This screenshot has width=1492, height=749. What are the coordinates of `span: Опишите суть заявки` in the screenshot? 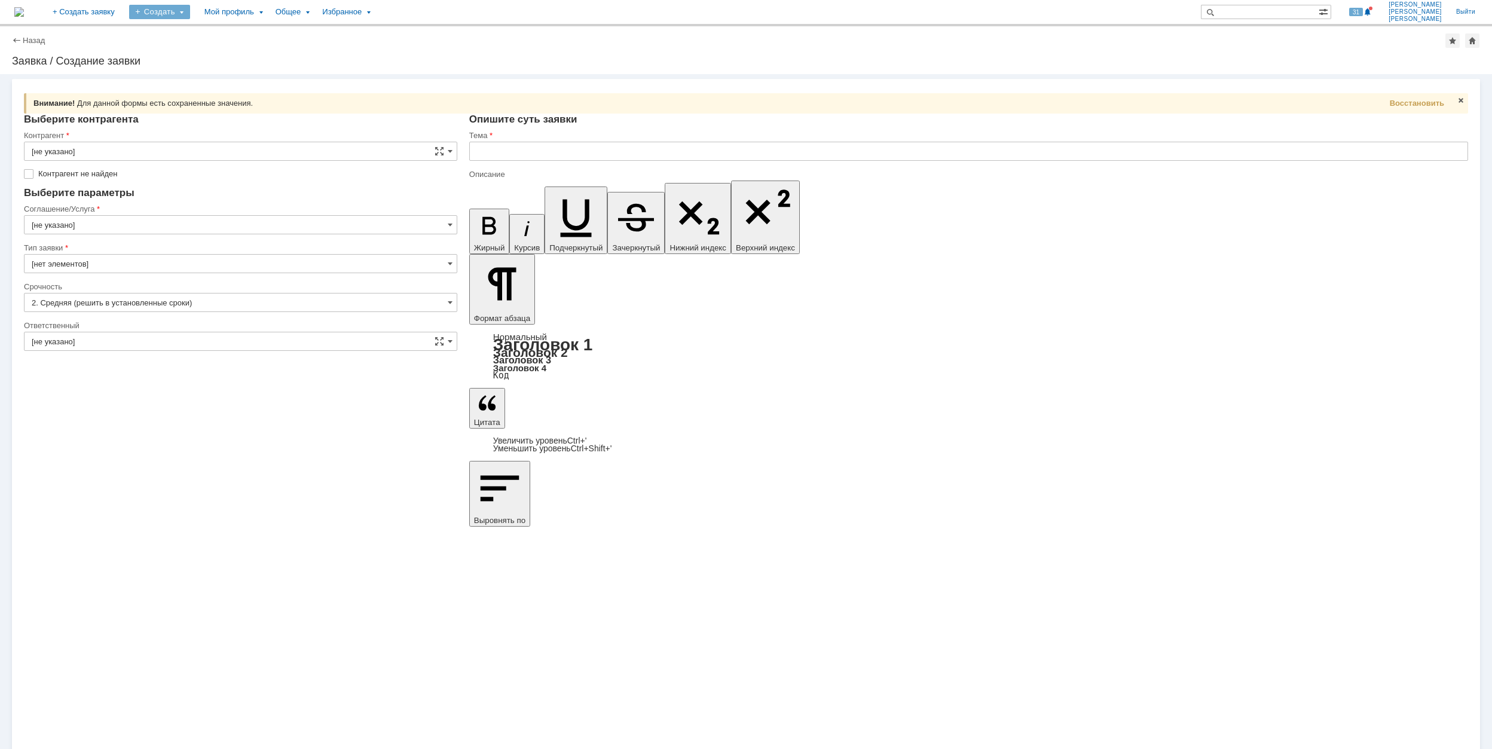 It's located at (523, 119).